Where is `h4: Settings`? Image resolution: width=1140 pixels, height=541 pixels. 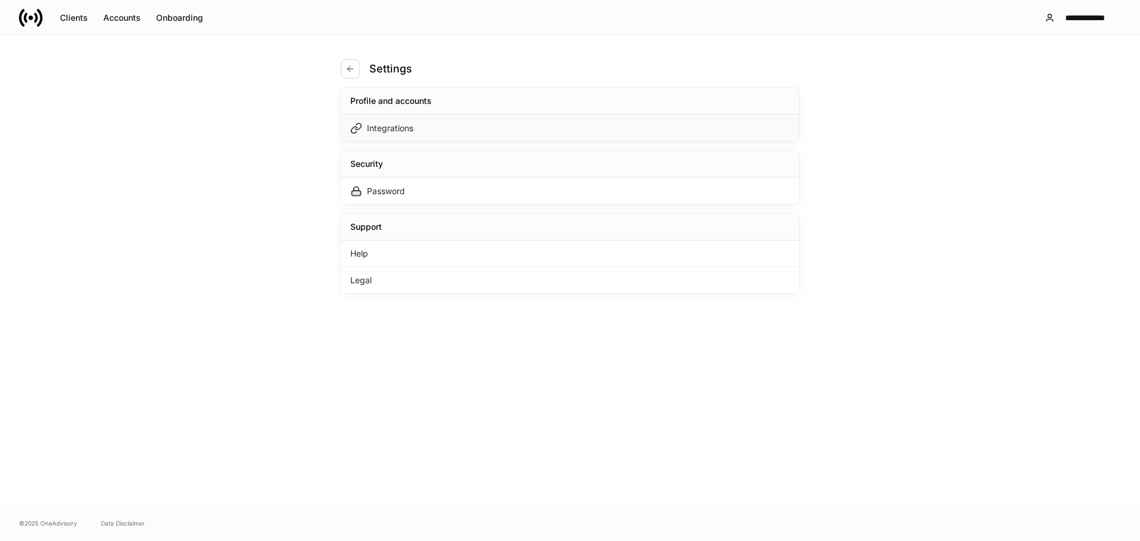 h4: Settings is located at coordinates (391, 69).